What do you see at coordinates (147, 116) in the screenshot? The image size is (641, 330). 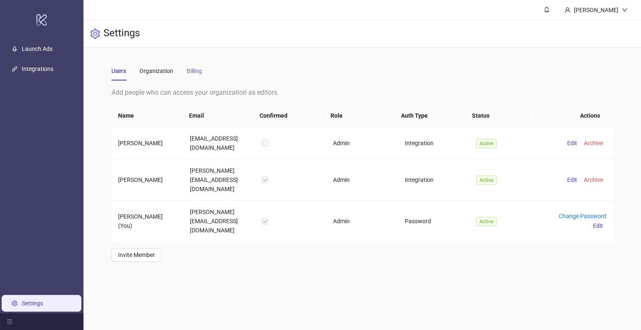 I see `th: Name` at bounding box center [147, 116].